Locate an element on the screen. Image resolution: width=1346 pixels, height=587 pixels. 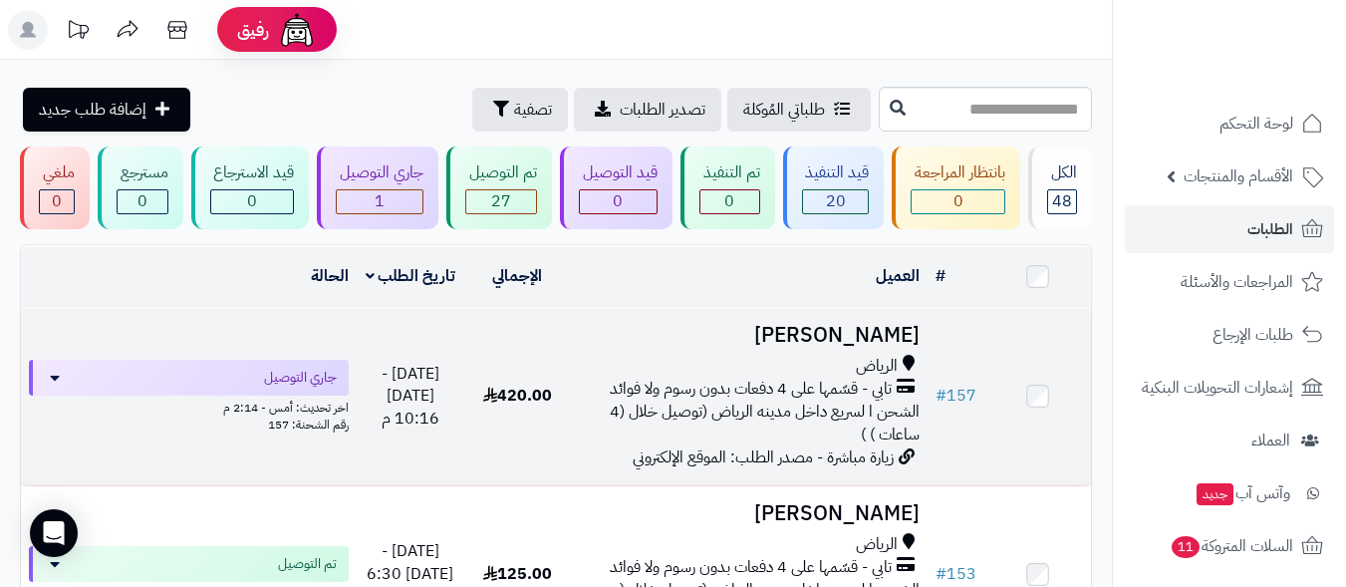
a: طلباتي المُوكلة is located at coordinates (799, 110).